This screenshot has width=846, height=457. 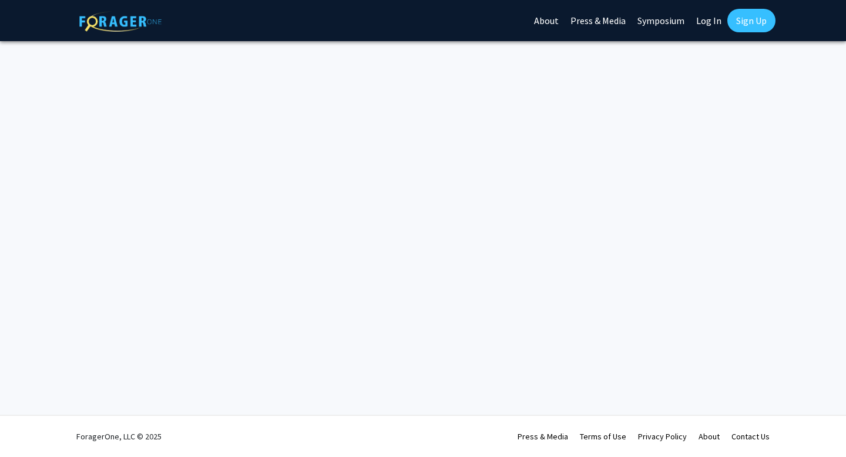 I want to click on div: ForagerOne, LLC © 2025, so click(x=119, y=436).